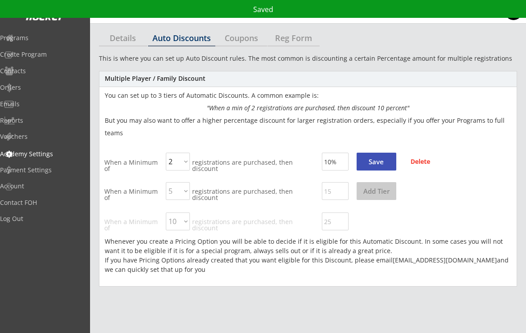 The width and height of the screenshot is (526, 333). I want to click on div: Details, so click(123, 38).